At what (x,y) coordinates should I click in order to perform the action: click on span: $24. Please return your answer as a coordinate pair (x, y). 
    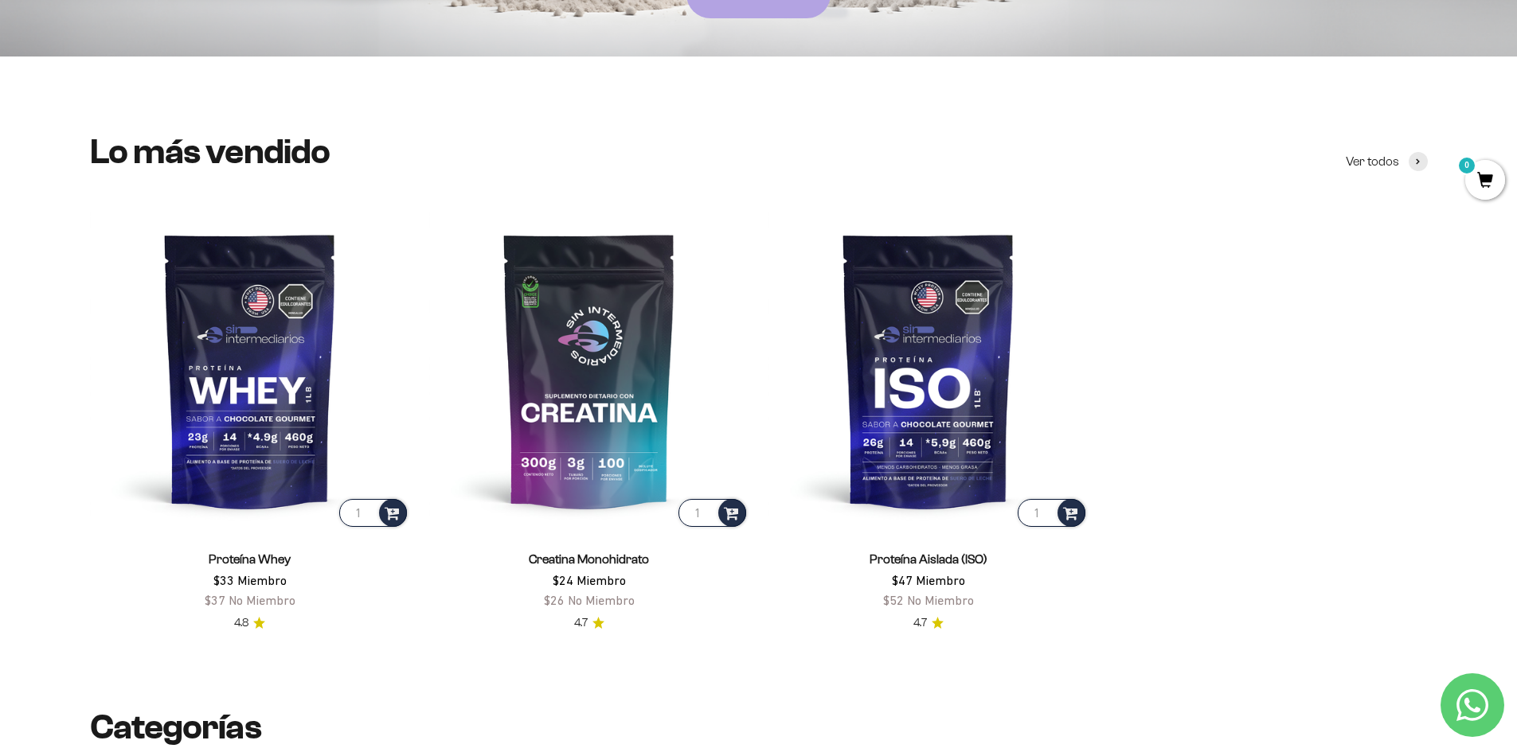
    Looking at the image, I should click on (563, 580).